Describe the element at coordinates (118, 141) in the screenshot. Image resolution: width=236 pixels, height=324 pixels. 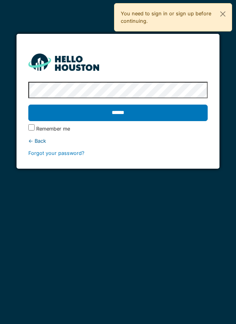
I see `div: ← Back` at that location.